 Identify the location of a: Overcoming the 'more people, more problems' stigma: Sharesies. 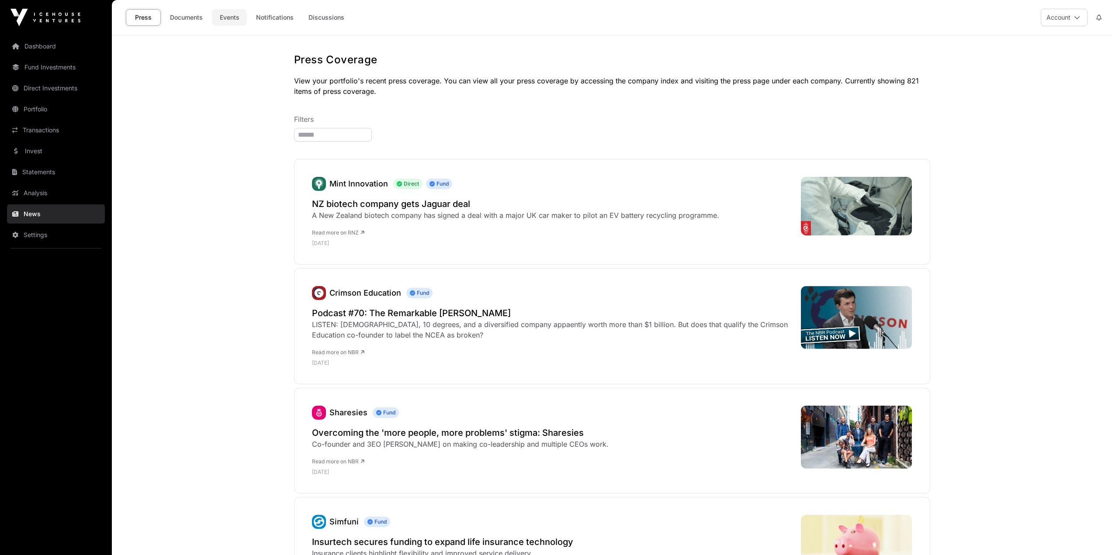
(460, 433).